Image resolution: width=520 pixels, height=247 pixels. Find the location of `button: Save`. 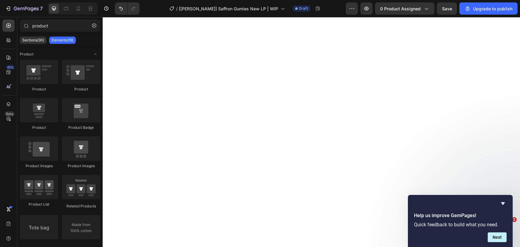

button: Save is located at coordinates (446, 9).